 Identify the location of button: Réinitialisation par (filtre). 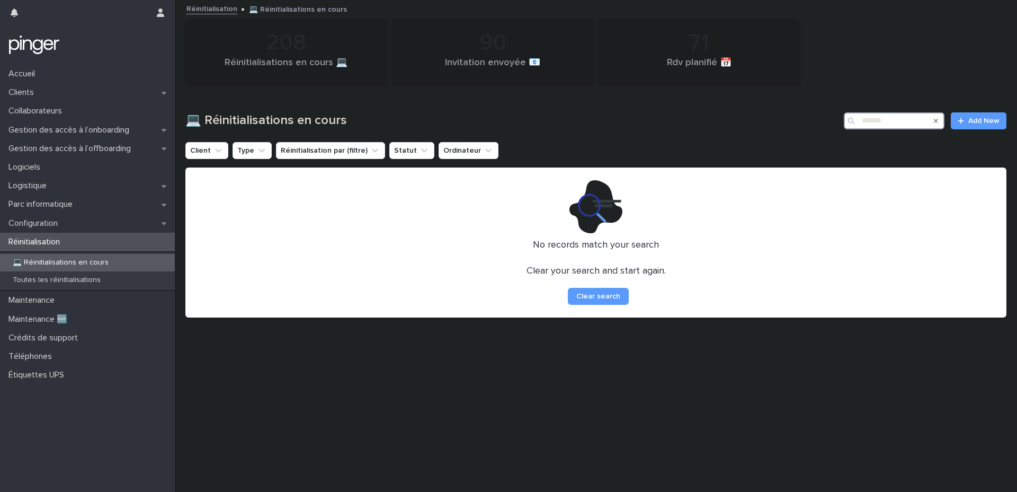
(331, 150).